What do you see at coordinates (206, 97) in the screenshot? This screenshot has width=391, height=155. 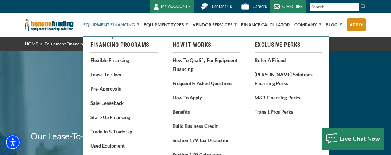 I see `a: How to Apply` at bounding box center [206, 97].